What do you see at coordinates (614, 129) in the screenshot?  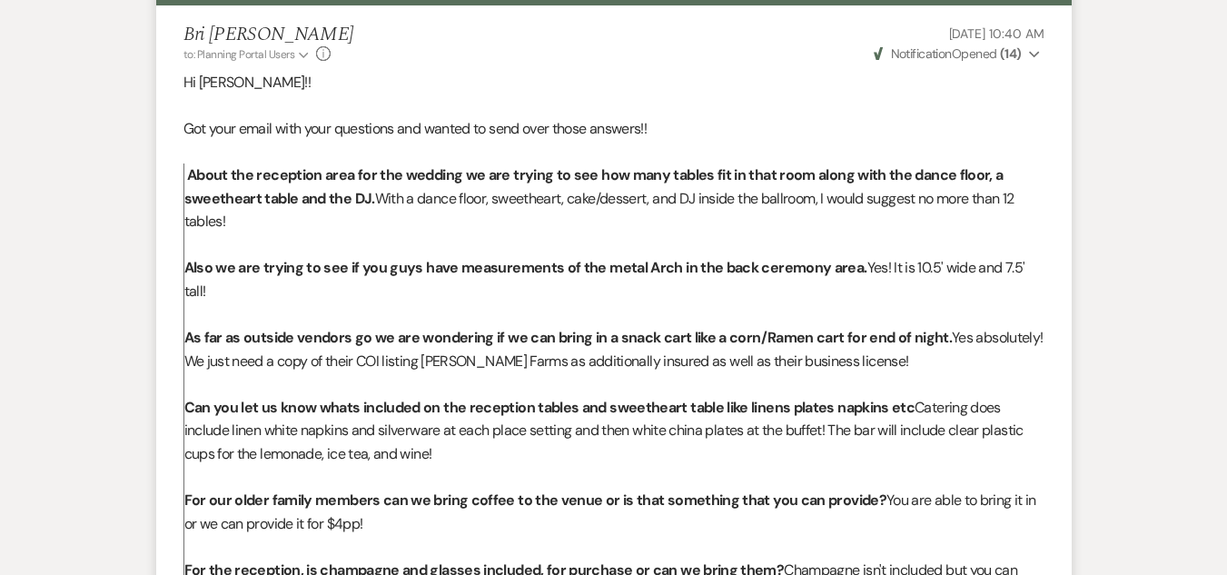 I see `p: Got your email with your questions and wanted to send over those answers!!` at bounding box center [614, 129].